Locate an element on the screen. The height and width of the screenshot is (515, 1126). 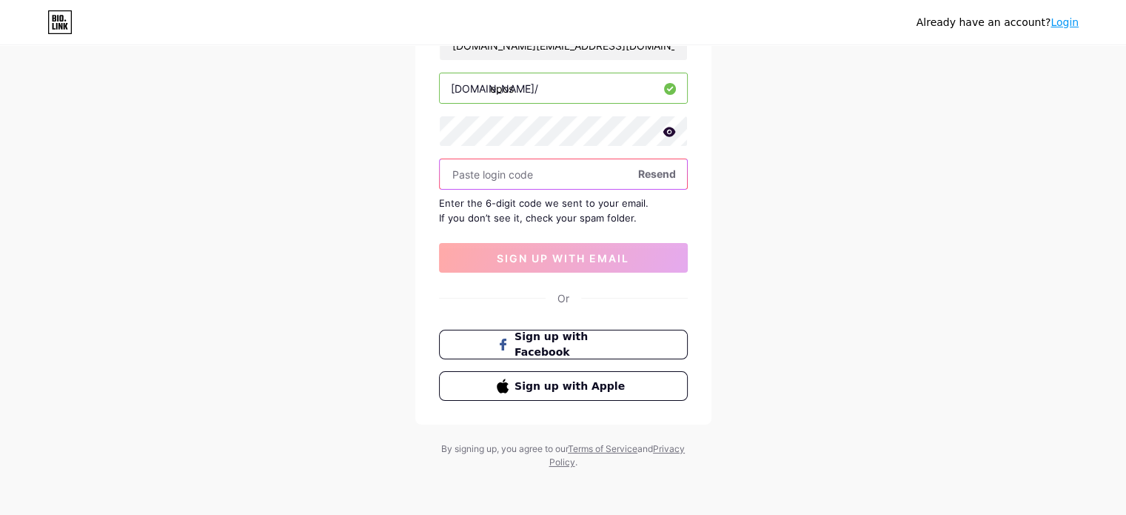
div: Already have an account? is located at coordinates (997, 22).